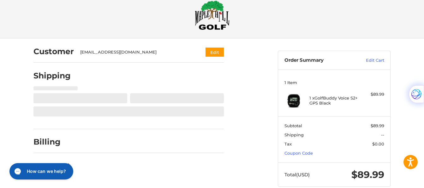 The height and width of the screenshot is (188, 424). What do you see at coordinates (371, 95) in the screenshot?
I see `div: $89.99` at bounding box center [371, 95].